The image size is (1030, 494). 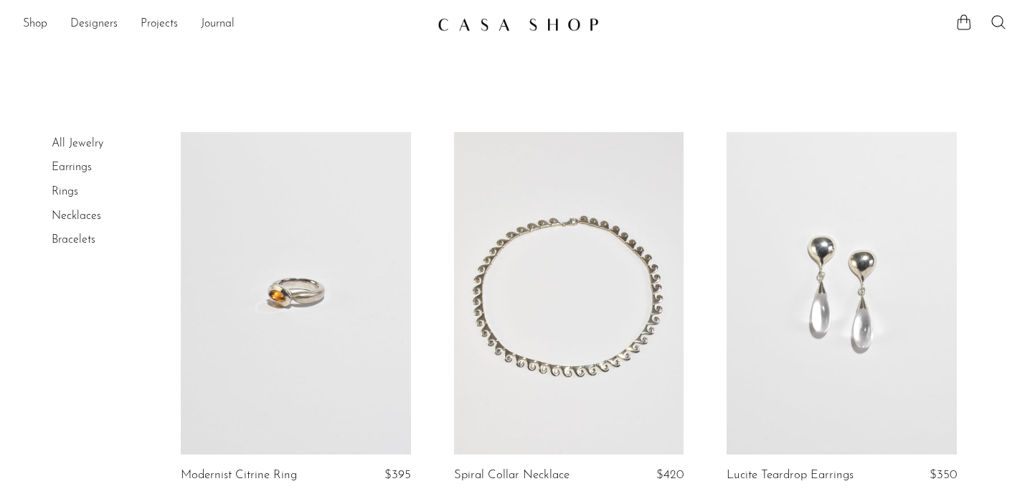 I want to click on a: All Jewelry, so click(x=77, y=144).